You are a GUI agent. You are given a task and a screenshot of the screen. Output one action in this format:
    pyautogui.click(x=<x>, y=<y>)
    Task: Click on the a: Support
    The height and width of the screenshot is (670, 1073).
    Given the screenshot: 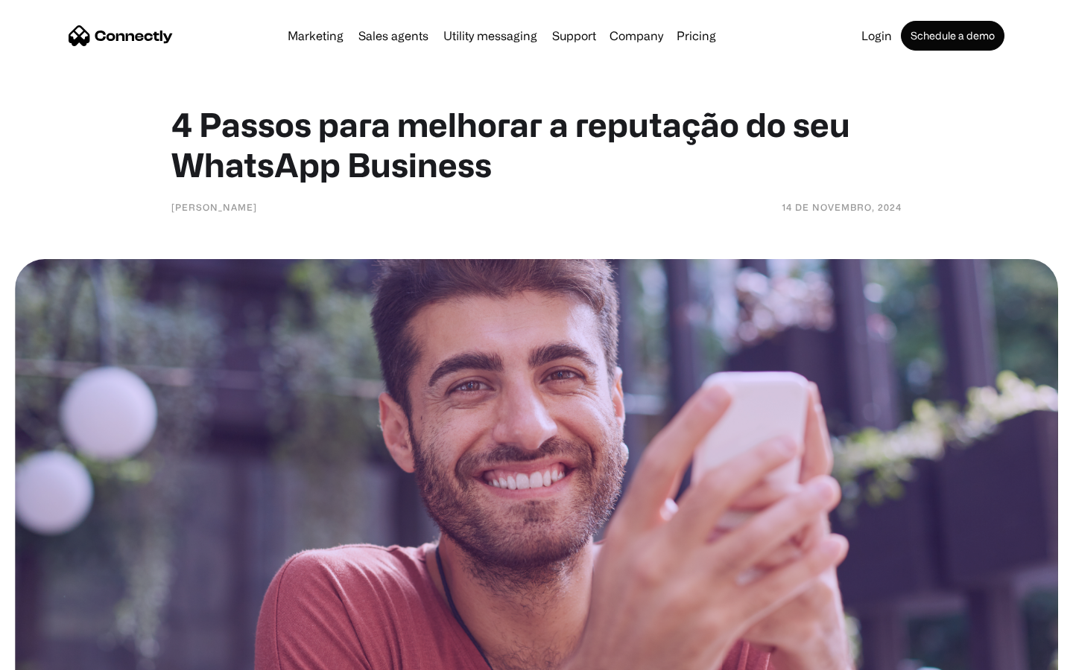 What is the action you would take?
    pyautogui.click(x=574, y=36)
    